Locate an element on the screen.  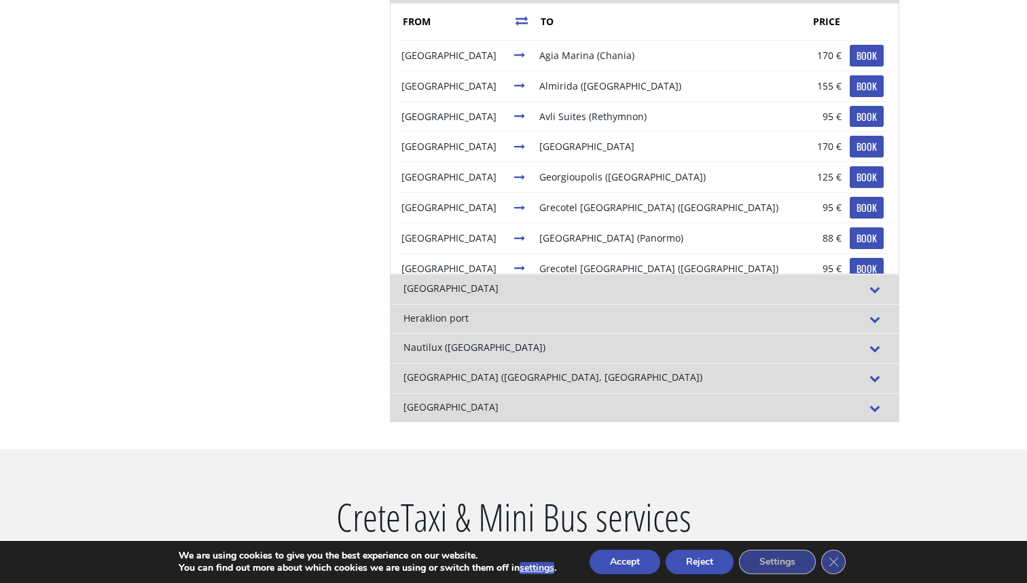
td: 88 € is located at coordinates (825, 238).